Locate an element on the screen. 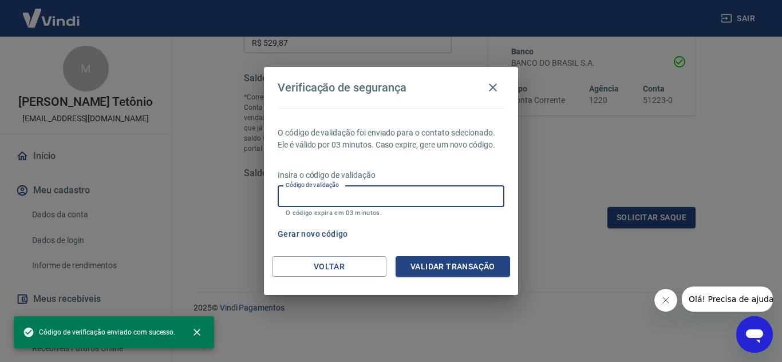  p: O código de validação foi enviado para o contato selecionado. Ele é válido por 03 minutos. Caso e... is located at coordinates (391, 139).